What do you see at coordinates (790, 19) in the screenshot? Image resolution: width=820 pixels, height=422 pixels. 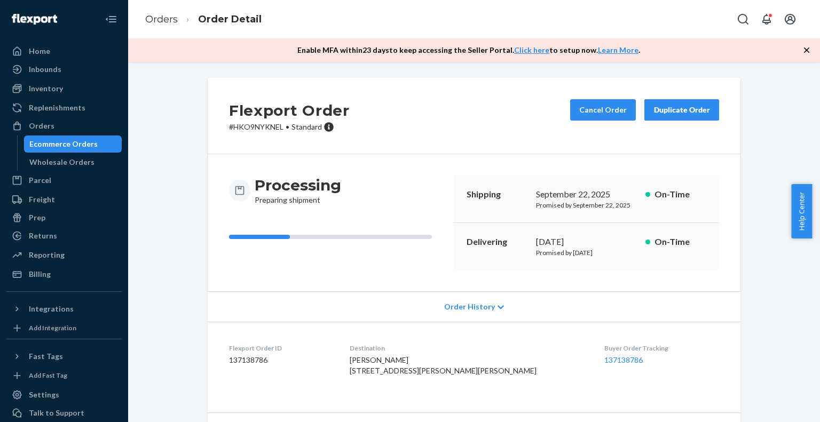 I see `button: Open account menu` at bounding box center [790, 19].